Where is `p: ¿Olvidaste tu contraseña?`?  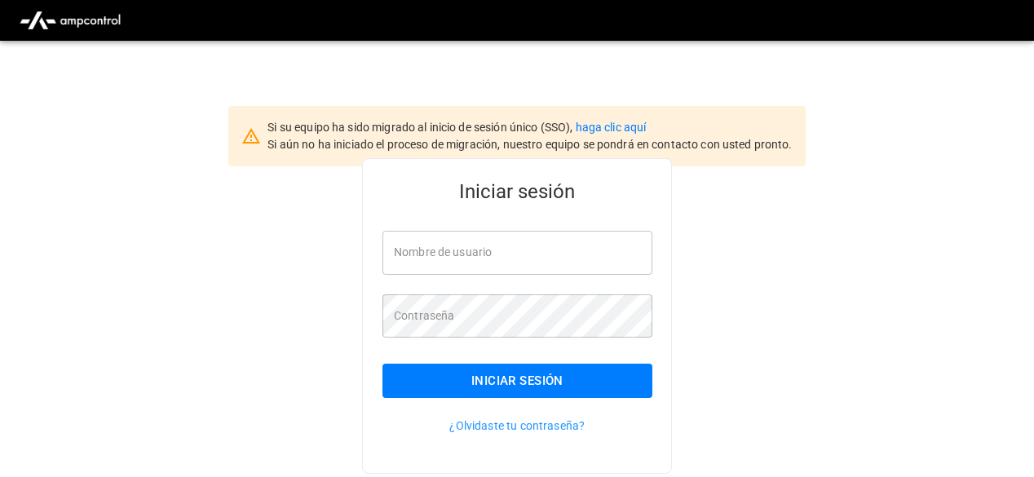 p: ¿Olvidaste tu contraseña? is located at coordinates (517, 426).